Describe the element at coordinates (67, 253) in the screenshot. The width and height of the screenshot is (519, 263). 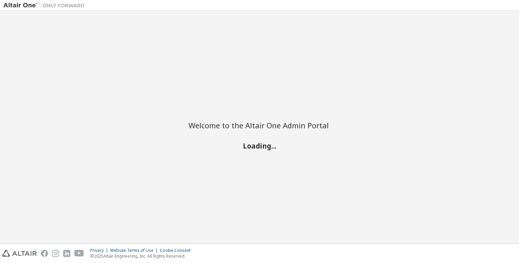
I see `img: linkedin.svg` at that location.